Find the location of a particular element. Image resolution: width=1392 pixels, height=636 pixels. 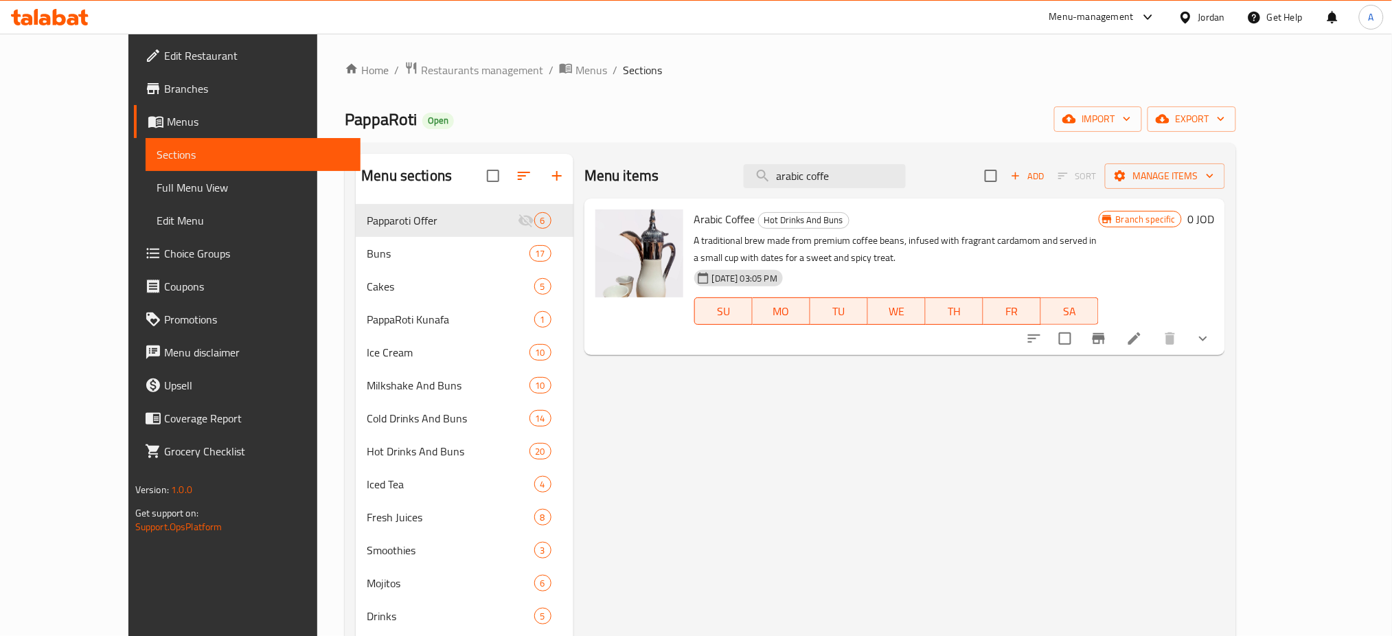

a: Support.OpsPlatform is located at coordinates (179, 527).